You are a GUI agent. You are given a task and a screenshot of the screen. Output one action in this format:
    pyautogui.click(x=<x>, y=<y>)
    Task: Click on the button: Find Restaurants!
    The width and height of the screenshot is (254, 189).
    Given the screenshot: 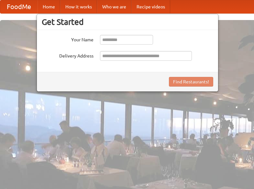 What is the action you would take?
    pyautogui.click(x=191, y=82)
    